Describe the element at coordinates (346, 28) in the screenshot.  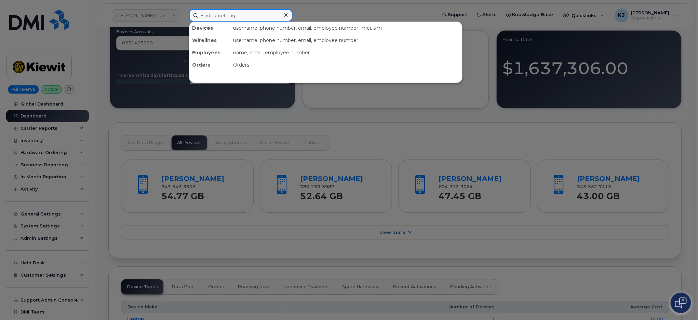
I see `div: username, phone number, email, employee number, imei, sim` at that location.